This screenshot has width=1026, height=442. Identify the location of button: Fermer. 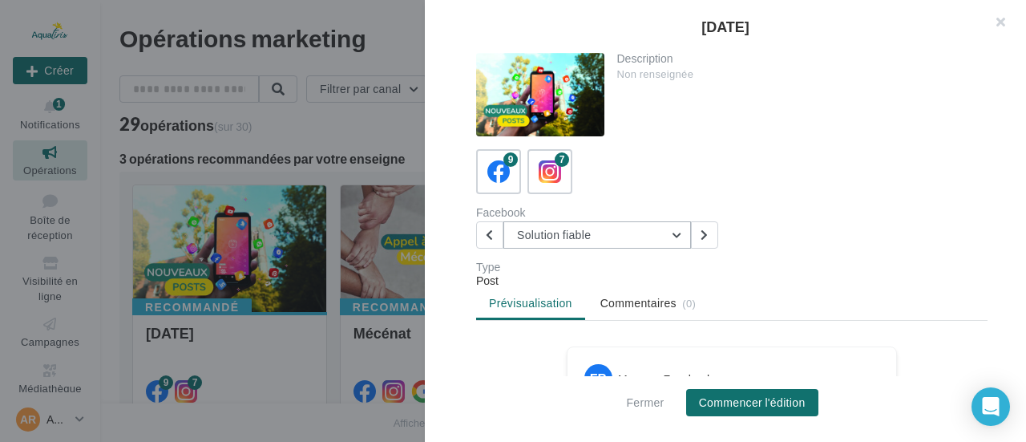
(645, 402).